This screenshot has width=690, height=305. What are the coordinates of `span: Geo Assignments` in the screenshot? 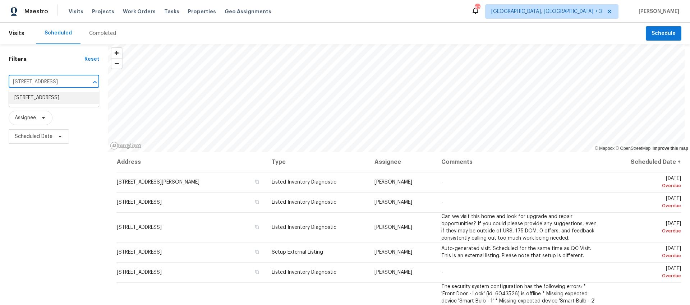 It's located at (248, 12).